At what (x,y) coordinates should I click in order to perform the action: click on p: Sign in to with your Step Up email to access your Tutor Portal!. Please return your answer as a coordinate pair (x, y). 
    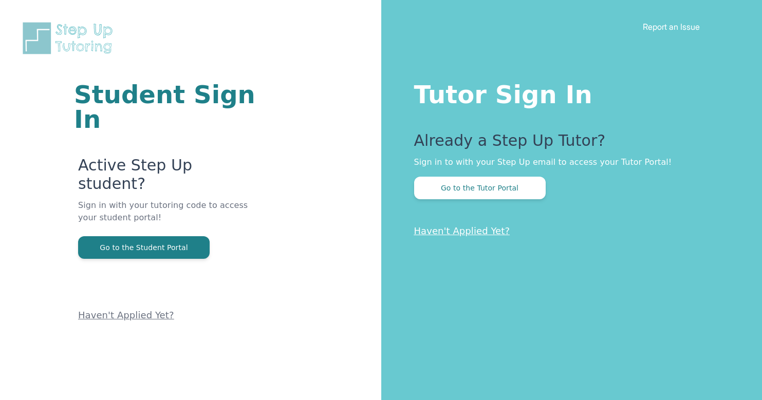
    Looking at the image, I should click on (568, 162).